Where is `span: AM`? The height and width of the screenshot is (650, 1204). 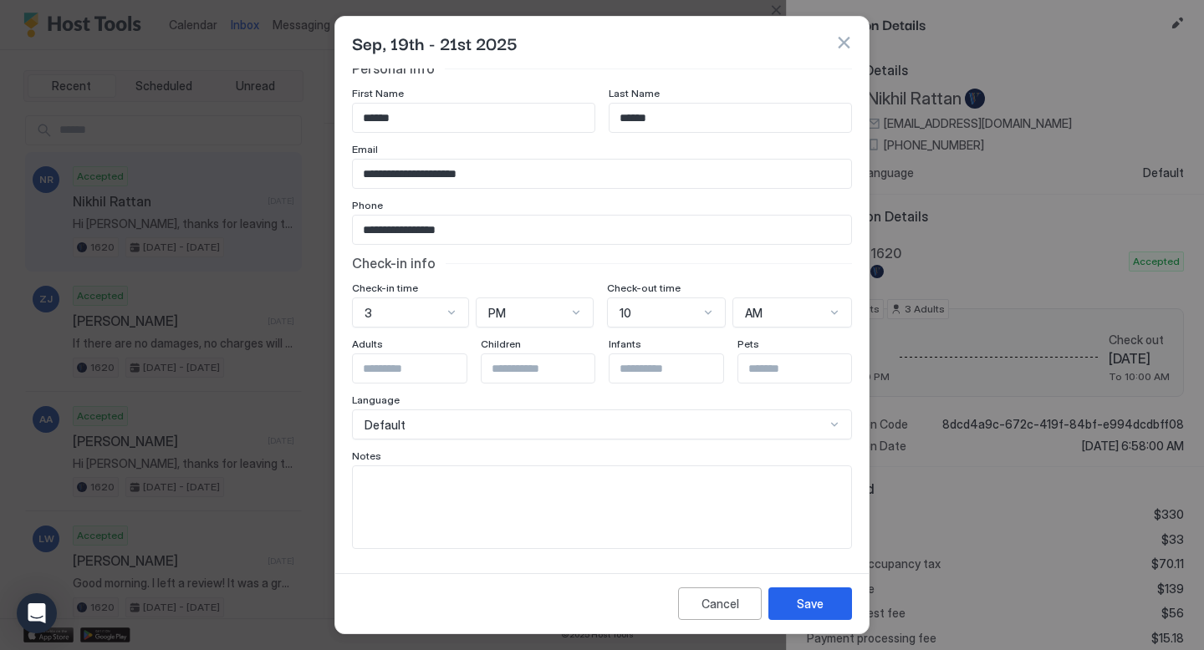
span: AM is located at coordinates (753, 313).